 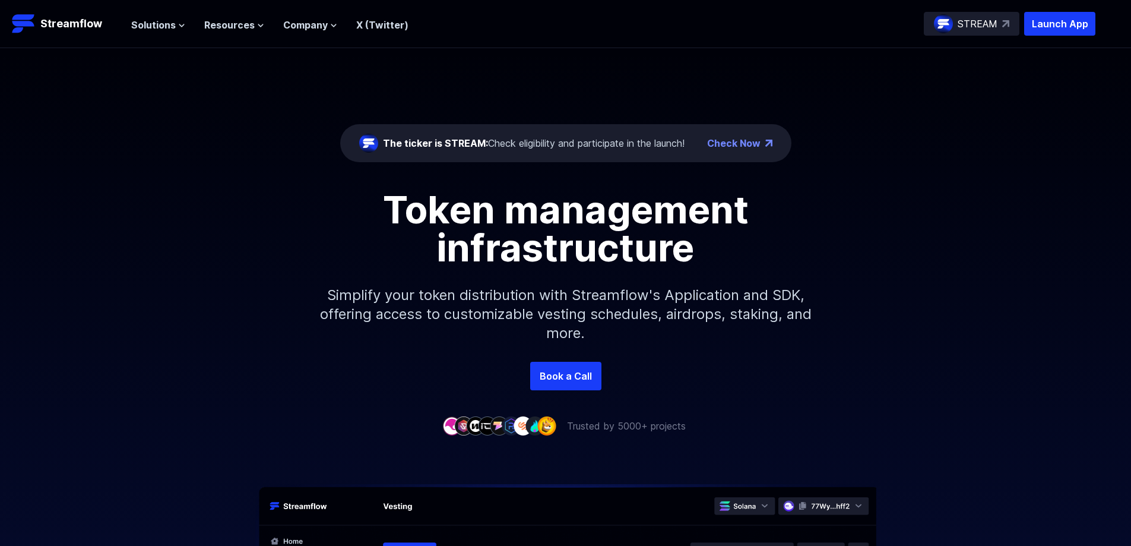 What do you see at coordinates (1006, 24) in the screenshot?
I see `img: top-right-arrow.svg` at bounding box center [1006, 24].